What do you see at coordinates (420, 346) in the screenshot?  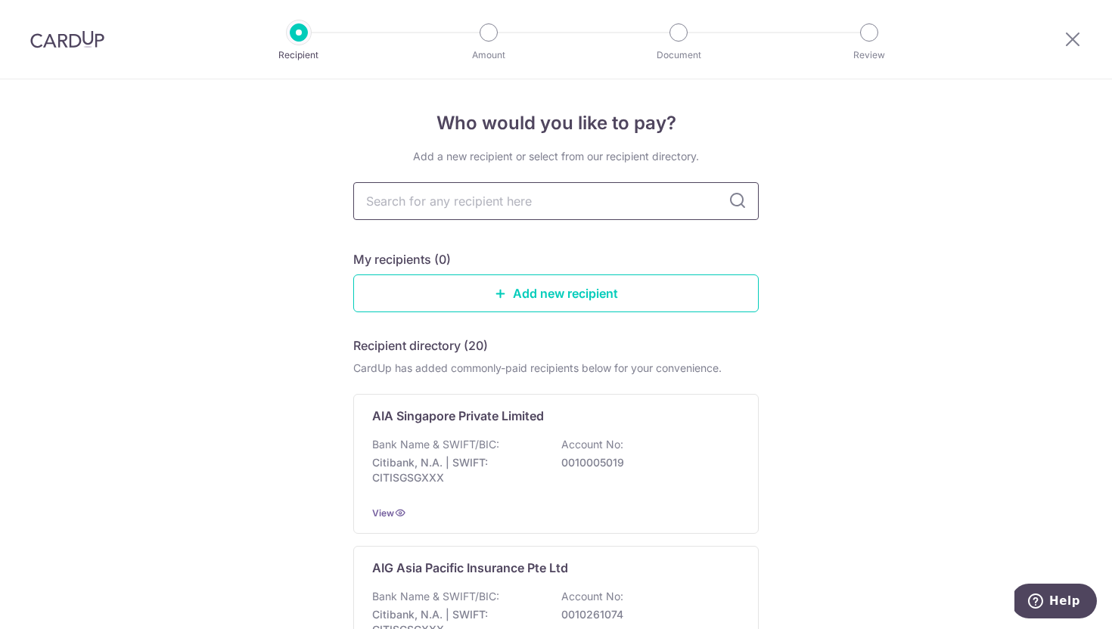 I see `h5: Recipient directory (20)` at bounding box center [420, 346].